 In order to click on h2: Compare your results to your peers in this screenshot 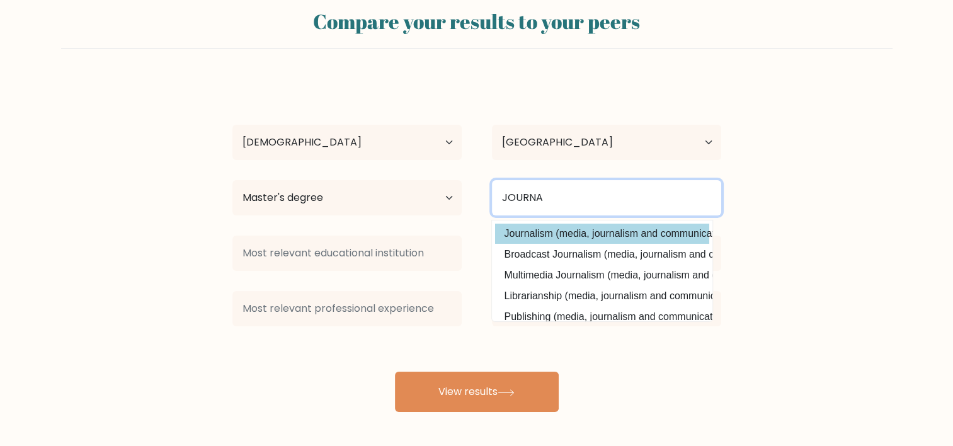, I will do `click(477, 21)`.